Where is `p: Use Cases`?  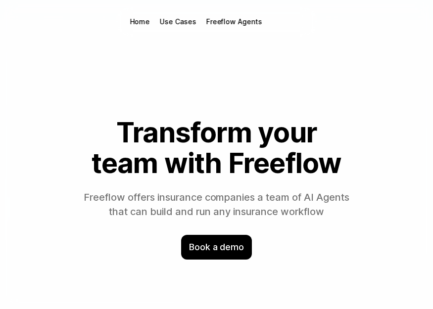 p: Use Cases is located at coordinates (177, 22).